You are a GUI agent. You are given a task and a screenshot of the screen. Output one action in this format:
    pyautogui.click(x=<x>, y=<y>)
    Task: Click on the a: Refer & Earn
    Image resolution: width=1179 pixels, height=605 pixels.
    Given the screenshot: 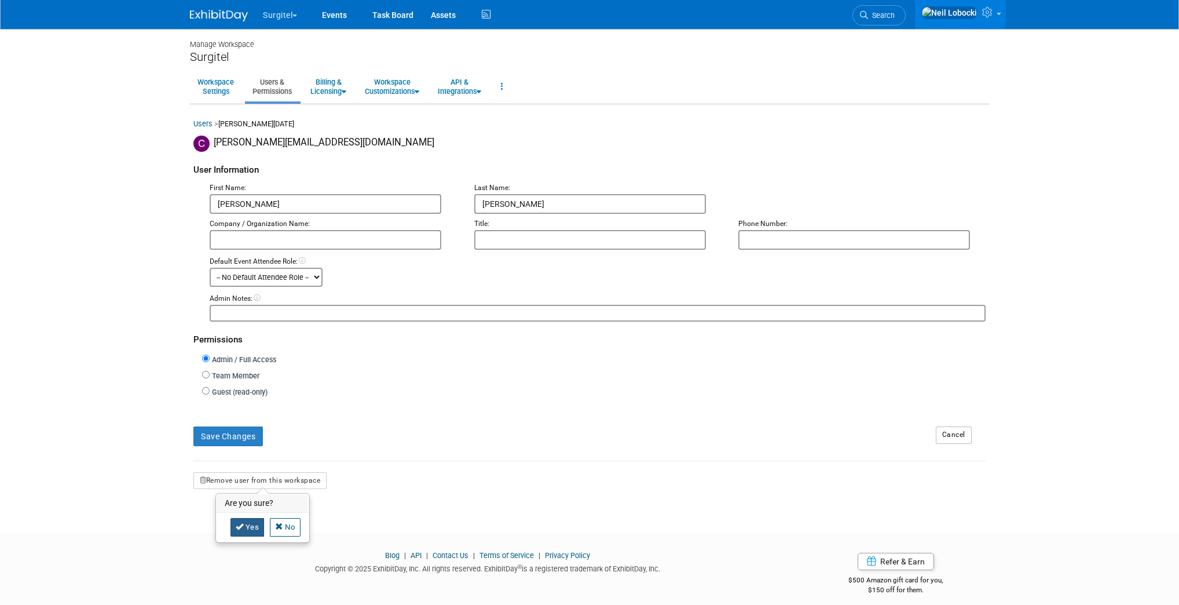 What is the action you would take?
    pyautogui.click(x=896, y=561)
    